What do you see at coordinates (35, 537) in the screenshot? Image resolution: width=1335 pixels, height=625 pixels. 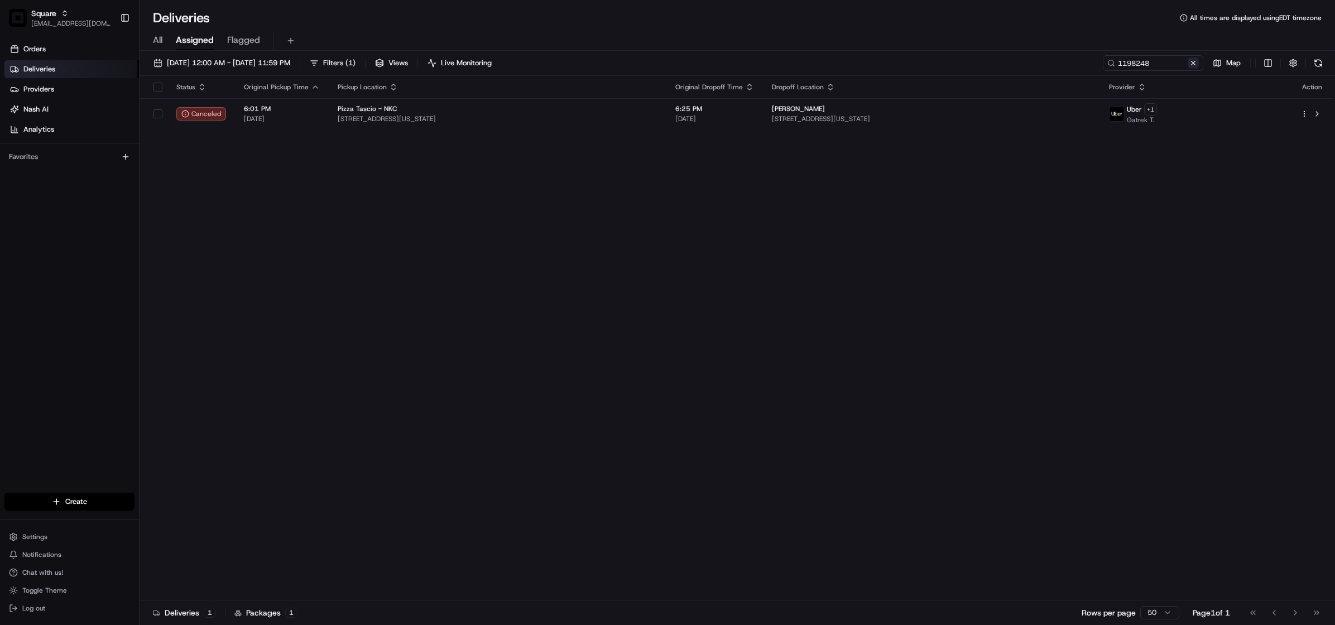 I see `span: Settings` at bounding box center [35, 537].